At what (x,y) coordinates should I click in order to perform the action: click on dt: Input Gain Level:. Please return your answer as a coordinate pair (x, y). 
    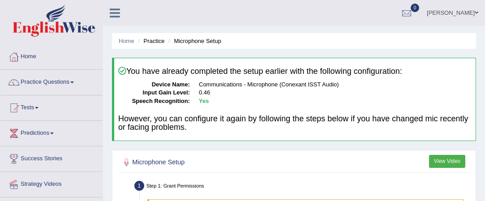
    Looking at the image, I should click on (154, 93).